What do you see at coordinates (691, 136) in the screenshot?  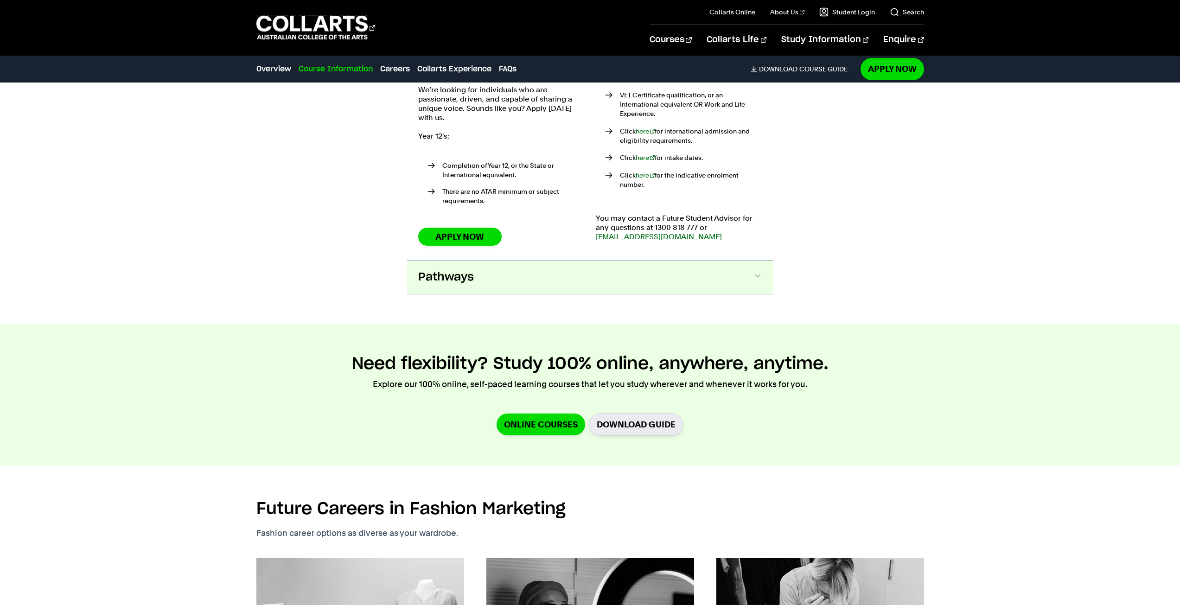 I see `p: Click for international admission and eligibility requirements.` at bounding box center [691, 136].